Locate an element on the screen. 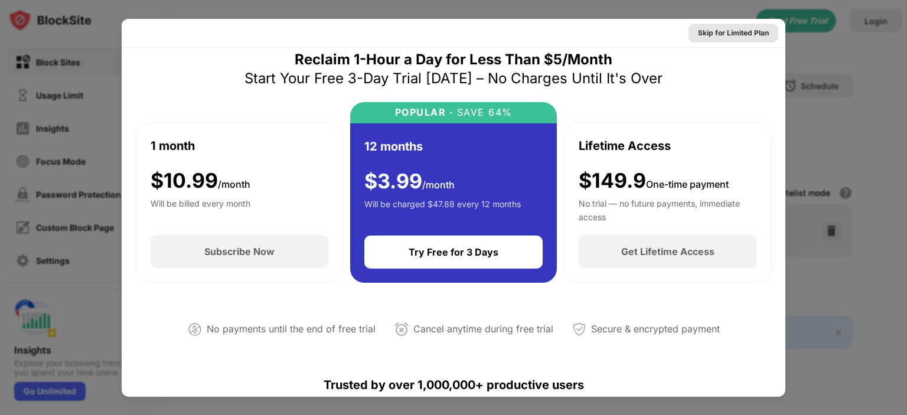  div: 12 months is located at coordinates (393, 146).